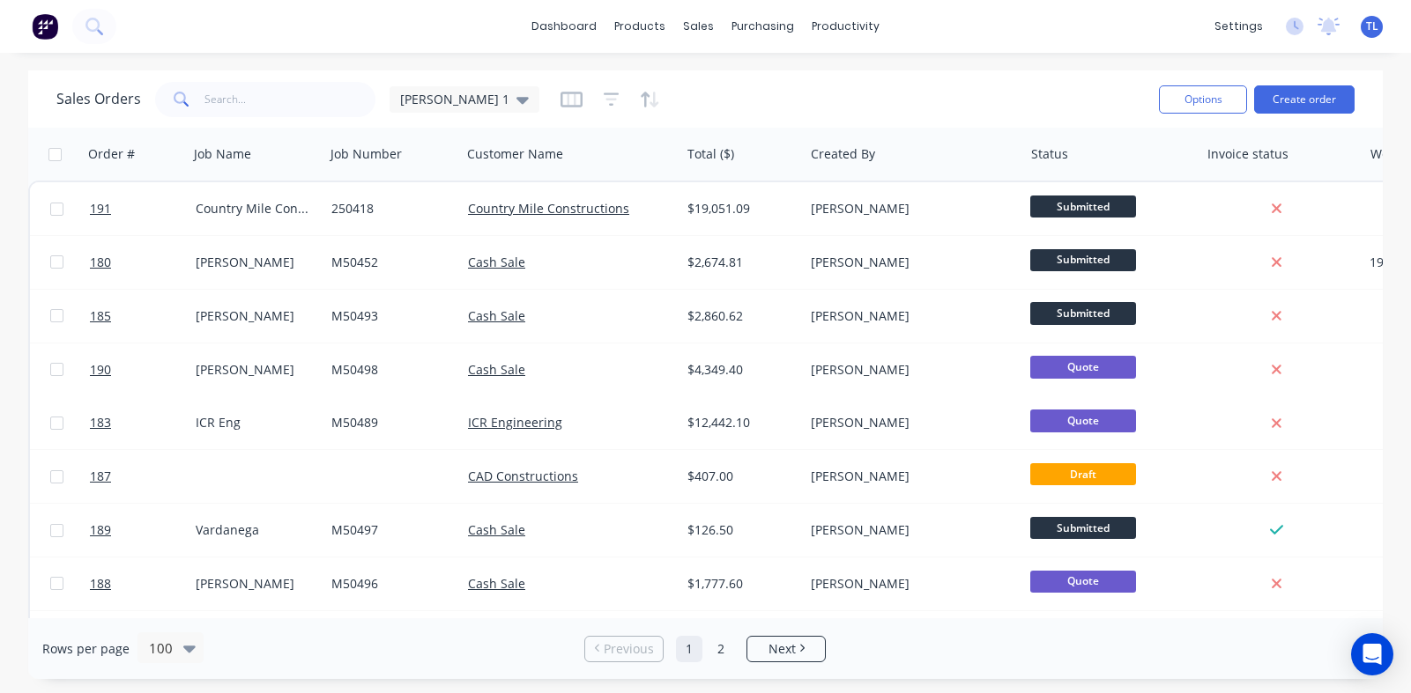 Image resolution: width=1411 pixels, height=693 pixels. What do you see at coordinates (45, 26) in the screenshot?
I see `img: Factory` at bounding box center [45, 26].